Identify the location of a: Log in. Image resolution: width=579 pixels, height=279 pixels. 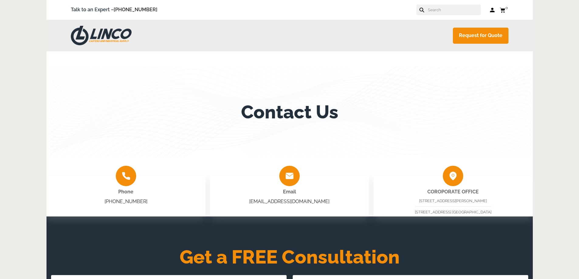
(492, 10).